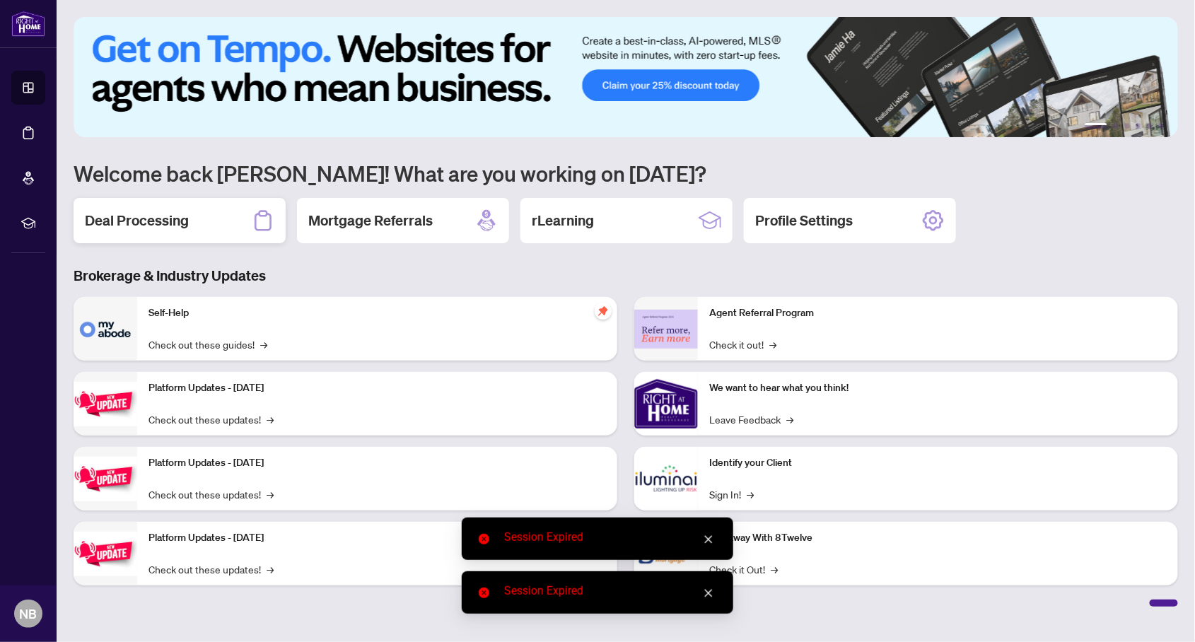  What do you see at coordinates (751, 419) in the screenshot?
I see `a: Leave Feedback→` at bounding box center [751, 419].